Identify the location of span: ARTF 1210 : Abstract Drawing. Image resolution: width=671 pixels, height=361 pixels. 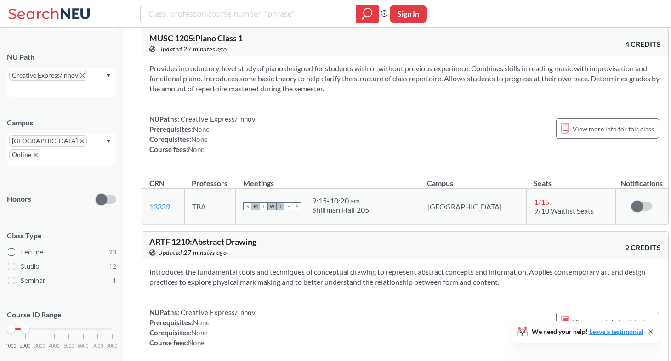
(203, 242).